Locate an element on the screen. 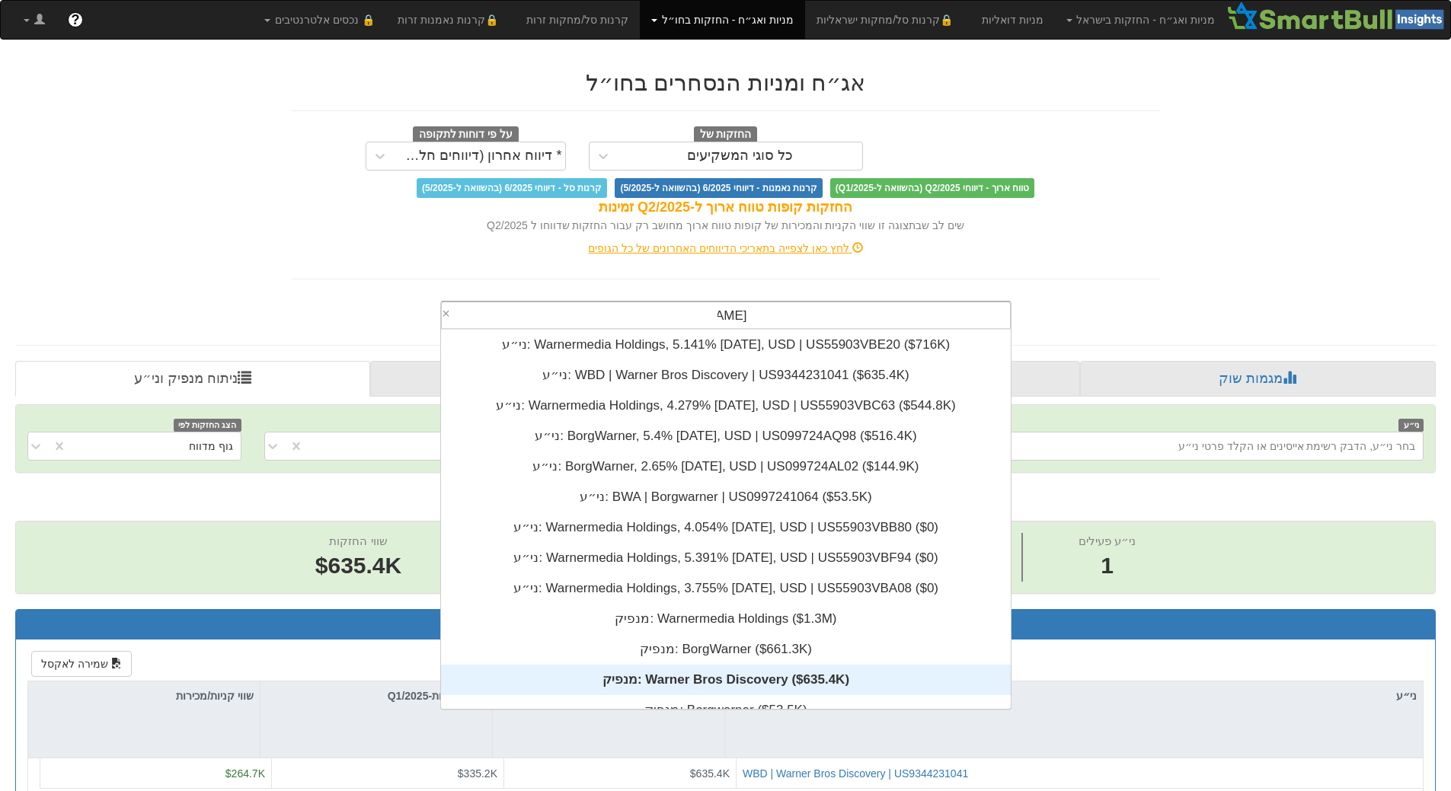 Image resolution: width=1451 pixels, height=791 pixels. div: ני״ע is located at coordinates (1074, 696).